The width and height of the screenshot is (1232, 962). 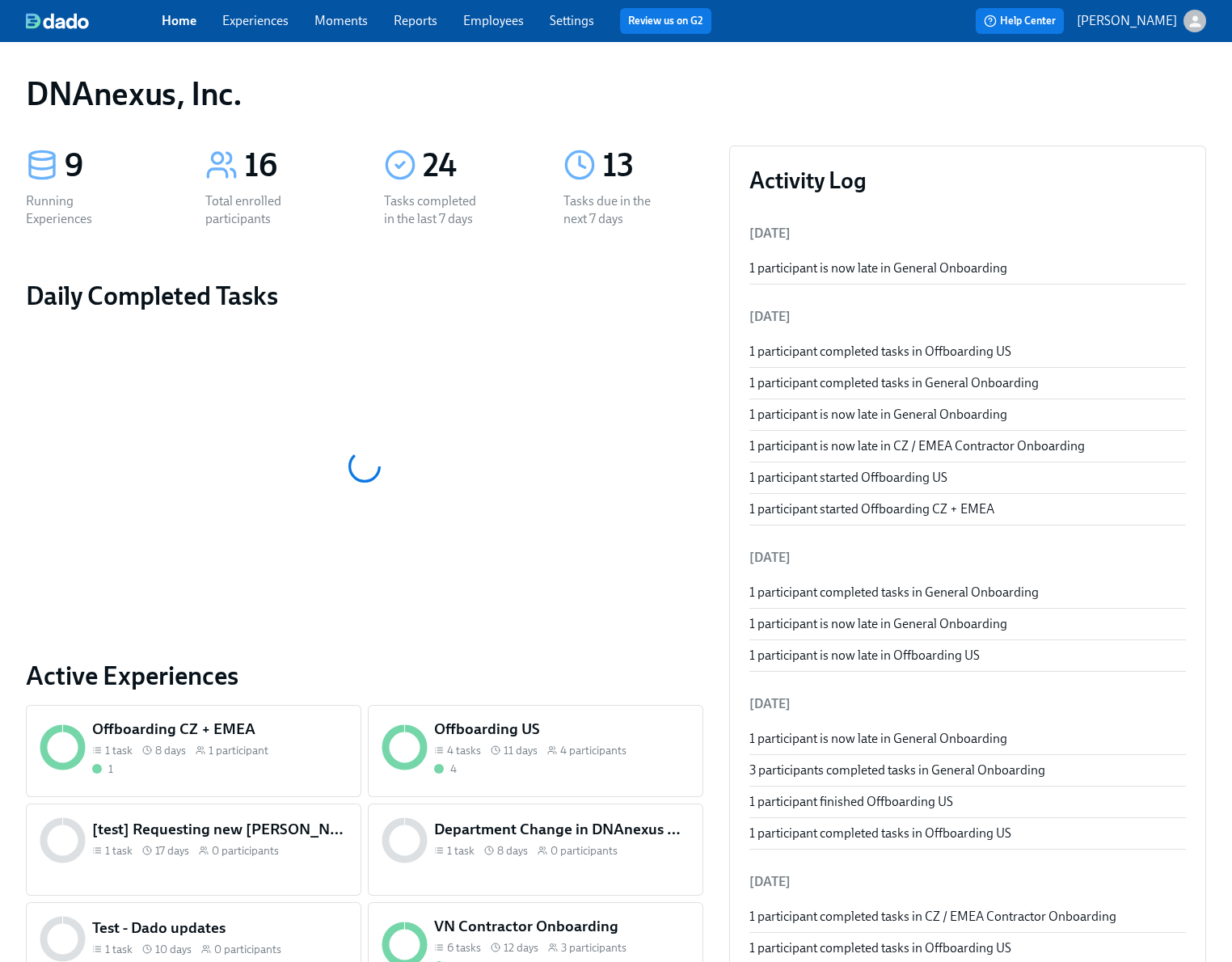 I want to click on div: Total enrolled participants, so click(x=257, y=210).